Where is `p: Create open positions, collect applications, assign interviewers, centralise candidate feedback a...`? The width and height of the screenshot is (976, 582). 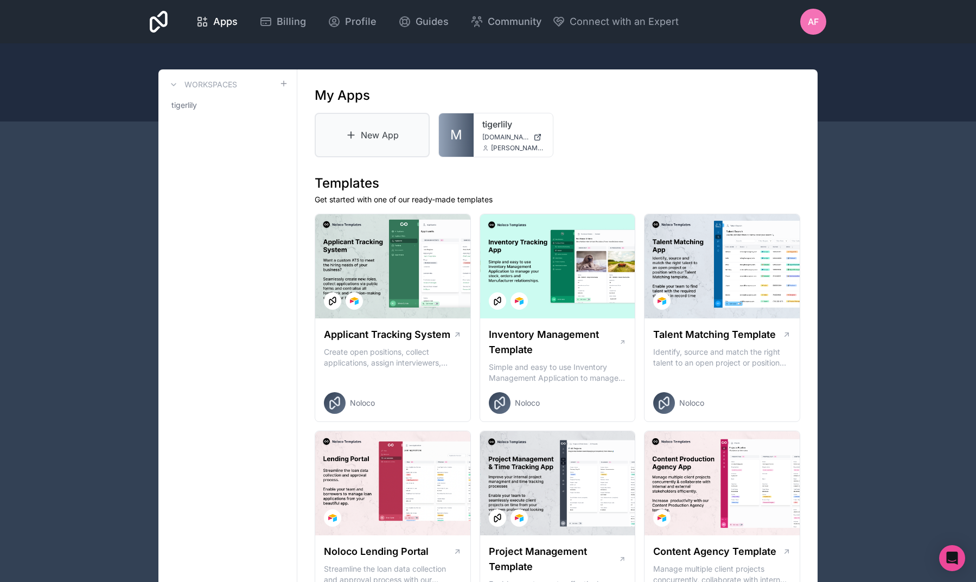
p: Create open positions, collect applications, assign interviewers, centralise candidate feedback a... is located at coordinates (393, 357).